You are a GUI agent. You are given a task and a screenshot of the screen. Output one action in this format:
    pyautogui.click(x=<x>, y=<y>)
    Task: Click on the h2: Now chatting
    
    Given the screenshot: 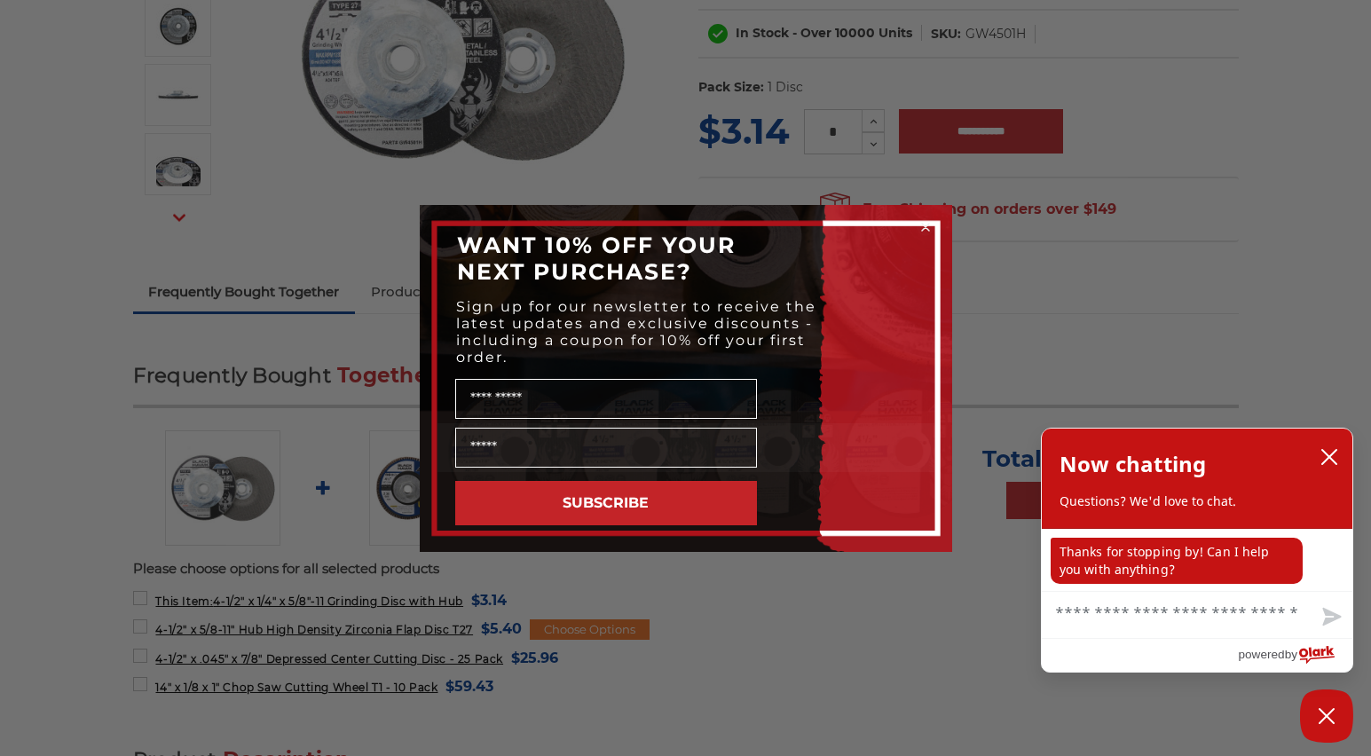 What is the action you would take?
    pyautogui.click(x=1133, y=464)
    